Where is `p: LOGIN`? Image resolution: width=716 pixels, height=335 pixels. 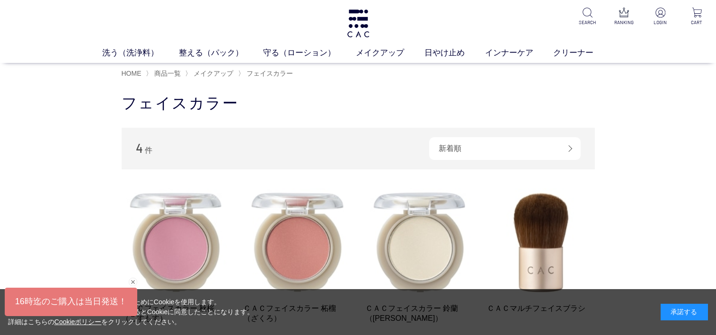
p: LOGIN is located at coordinates (660, 22).